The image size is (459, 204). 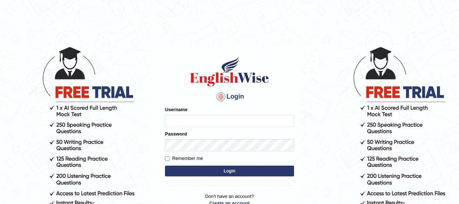 What do you see at coordinates (229, 97) in the screenshot?
I see `h4: Login` at bounding box center [229, 97].